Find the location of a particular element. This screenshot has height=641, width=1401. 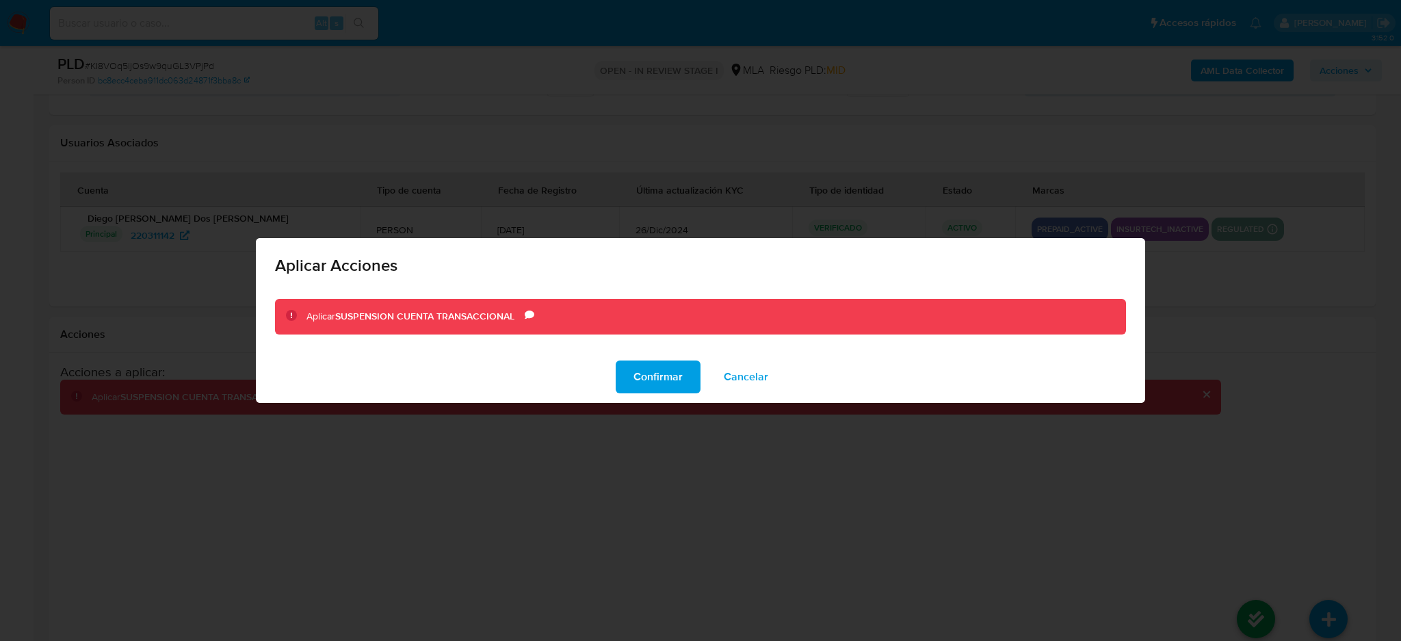

span: Aplicar Acciones is located at coordinates (701, 265).